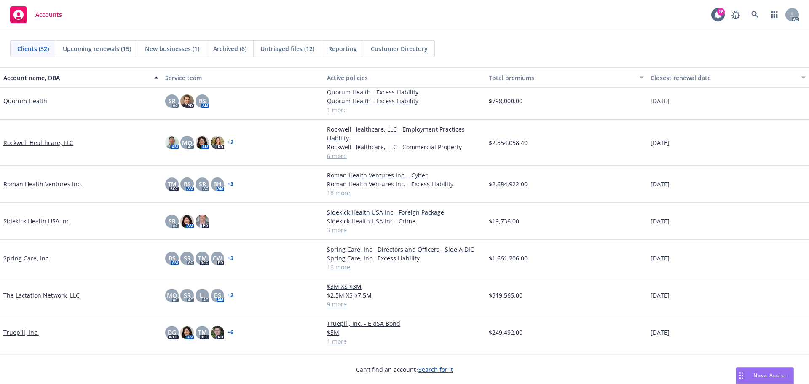 The width and height of the screenshot is (809, 384). Describe the element at coordinates (243, 77) in the screenshot. I see `div: Service team` at that location.